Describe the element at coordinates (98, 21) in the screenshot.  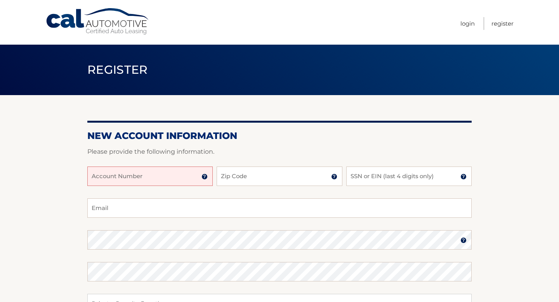
I see `a: Cal Automotive` at that location.